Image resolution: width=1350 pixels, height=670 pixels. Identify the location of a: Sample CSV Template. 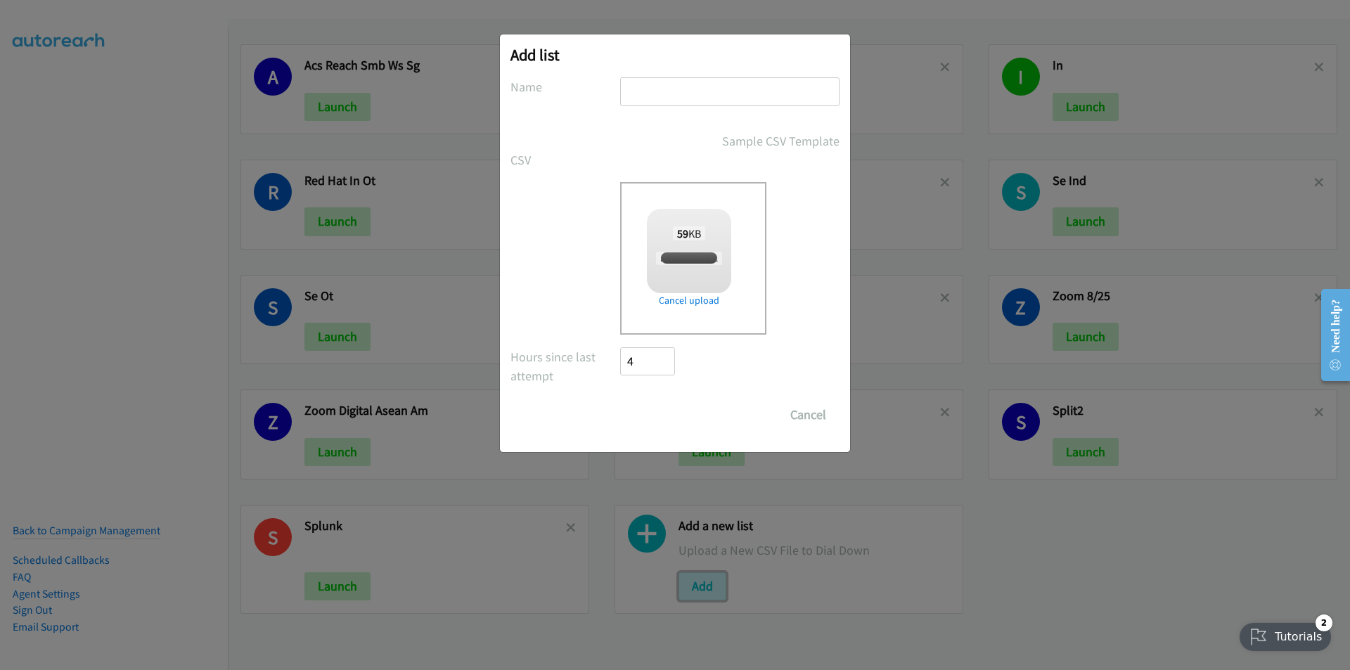
(781, 141).